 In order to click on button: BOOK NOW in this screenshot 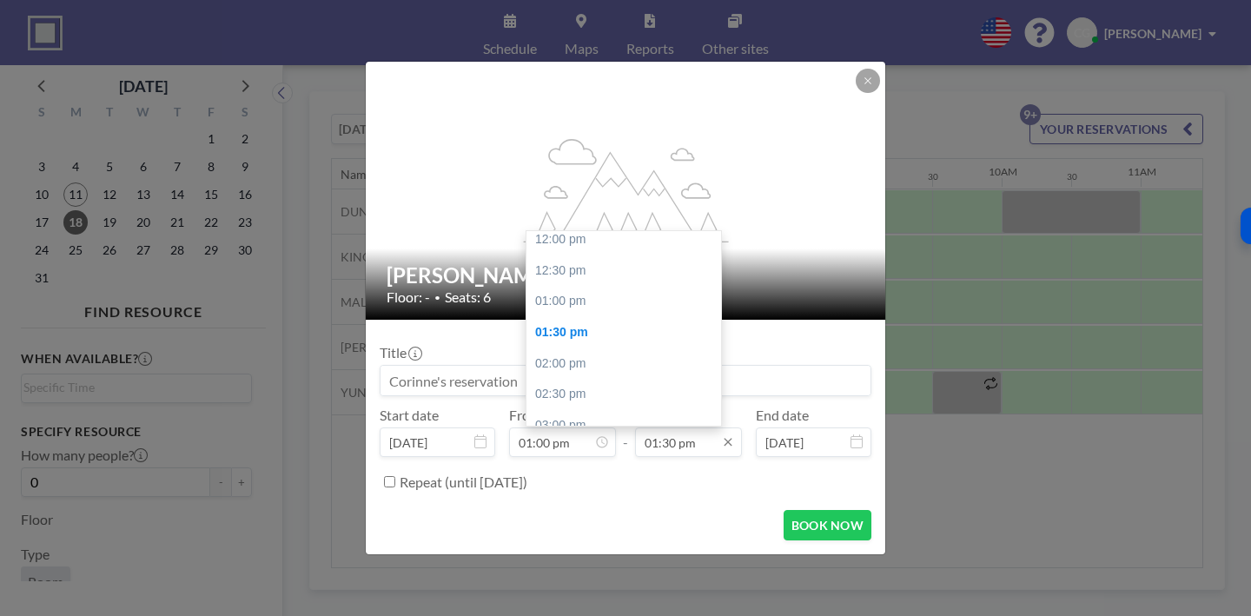, I will do `click(827, 525)`.